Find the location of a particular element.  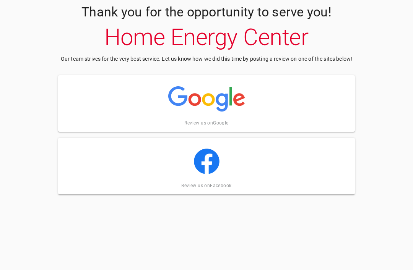

a: Review us on Google is located at coordinates (206, 123).